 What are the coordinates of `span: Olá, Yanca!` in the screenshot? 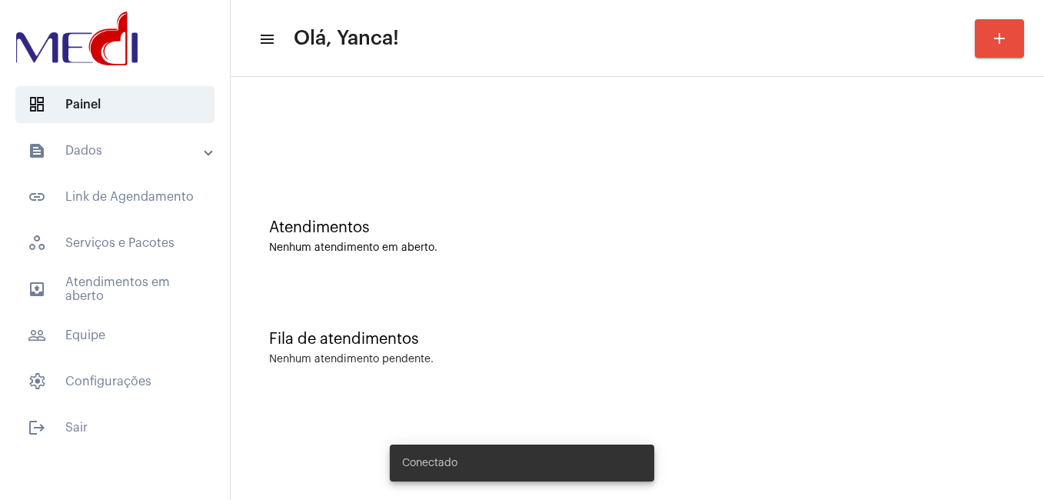 It's located at (346, 38).